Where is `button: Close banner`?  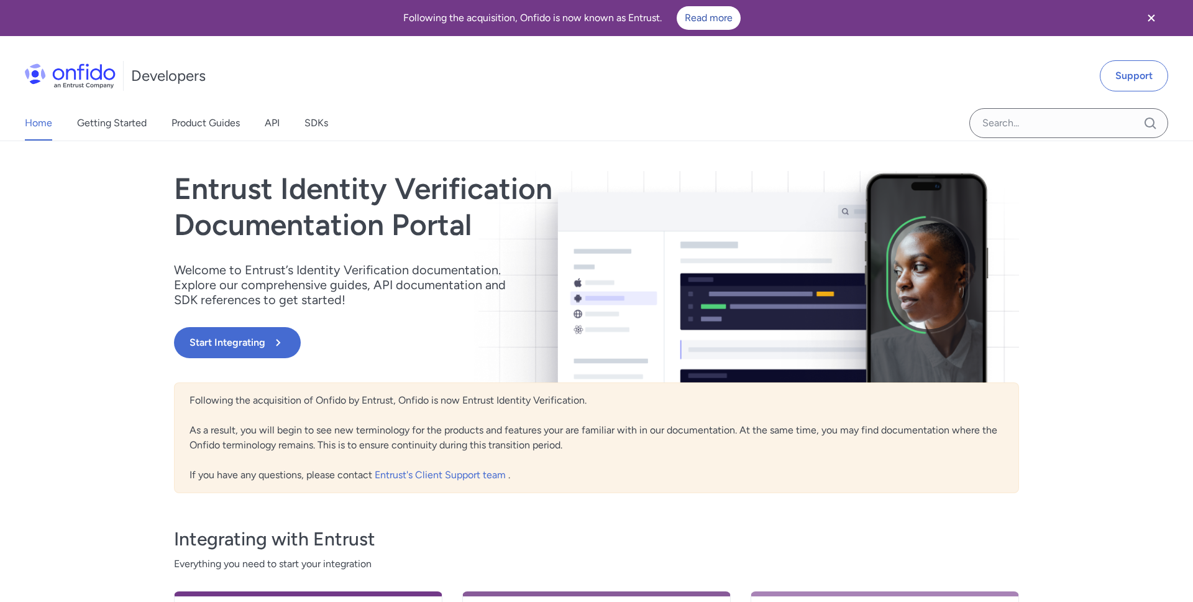
button: Close banner is located at coordinates (1152, 18).